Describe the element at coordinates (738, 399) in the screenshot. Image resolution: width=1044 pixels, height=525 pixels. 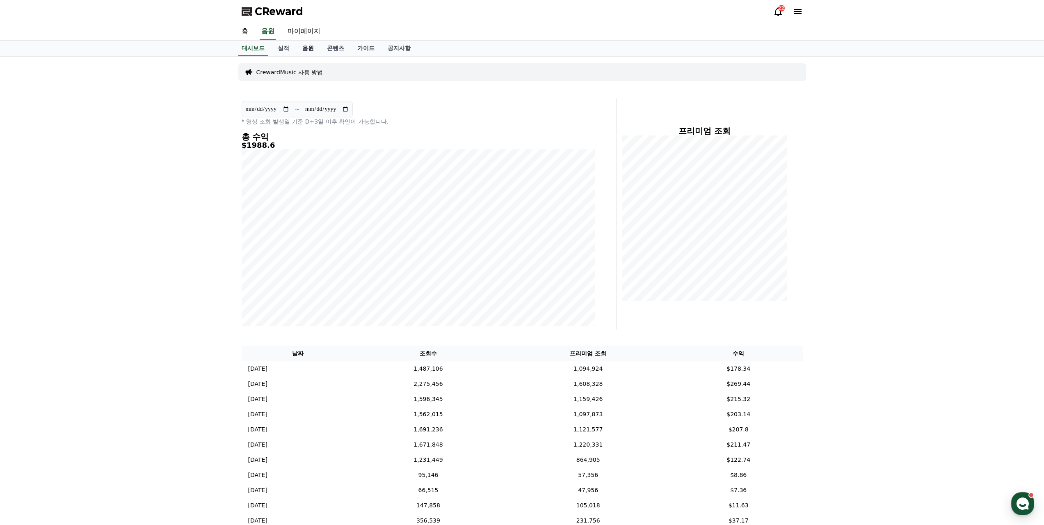
I see `td: $215.32` at that location.